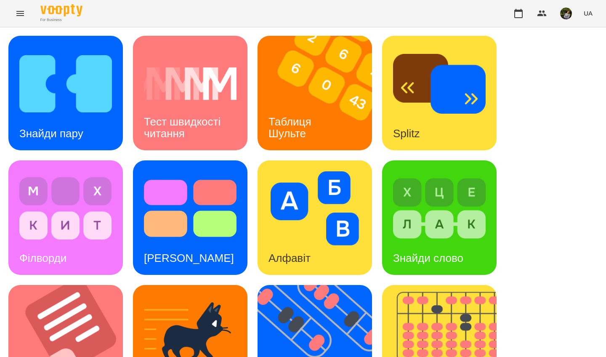 The image size is (606, 357). What do you see at coordinates (439, 93) in the screenshot?
I see `a: SplitzSplitz` at bounding box center [439, 93].